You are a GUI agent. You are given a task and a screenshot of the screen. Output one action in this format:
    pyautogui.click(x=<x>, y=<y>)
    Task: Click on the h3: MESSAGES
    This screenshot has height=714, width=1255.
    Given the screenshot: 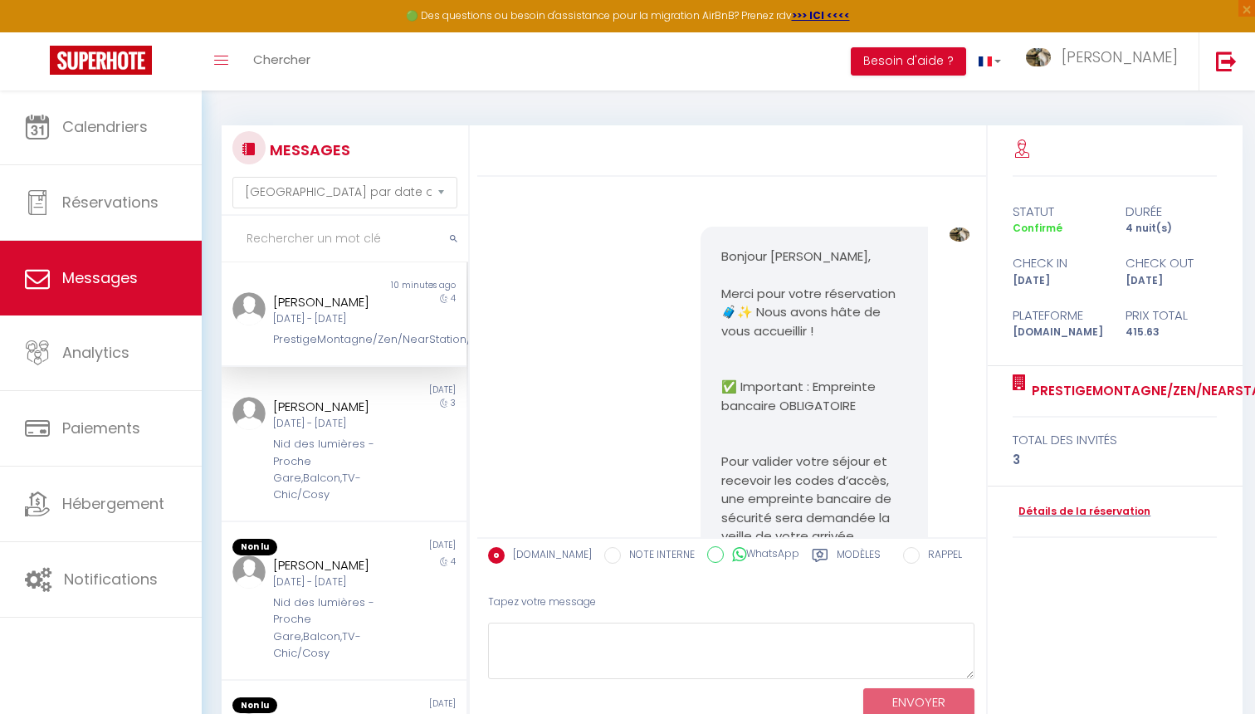 What is the action you would take?
    pyautogui.click(x=308, y=149)
    